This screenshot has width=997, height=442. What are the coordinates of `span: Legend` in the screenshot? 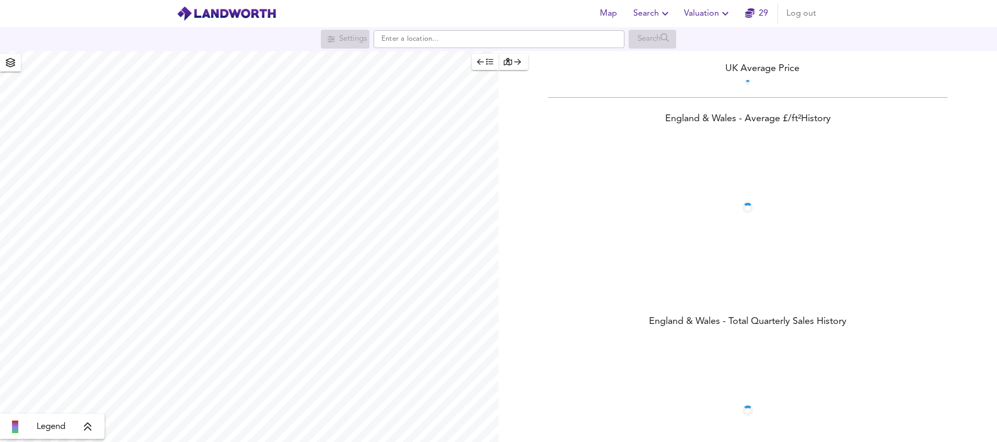 It's located at (51, 427).